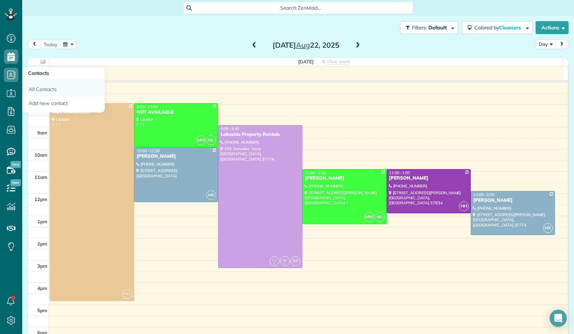 The image size is (574, 334). What do you see at coordinates (558, 318) in the screenshot?
I see `div: Open Intercom Messenger` at bounding box center [558, 318].